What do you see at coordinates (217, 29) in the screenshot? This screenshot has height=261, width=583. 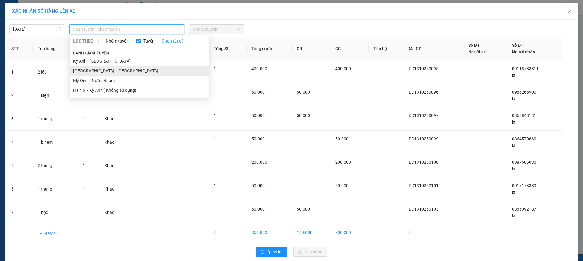 I see `span: Chọn chuyến` at bounding box center [217, 29].